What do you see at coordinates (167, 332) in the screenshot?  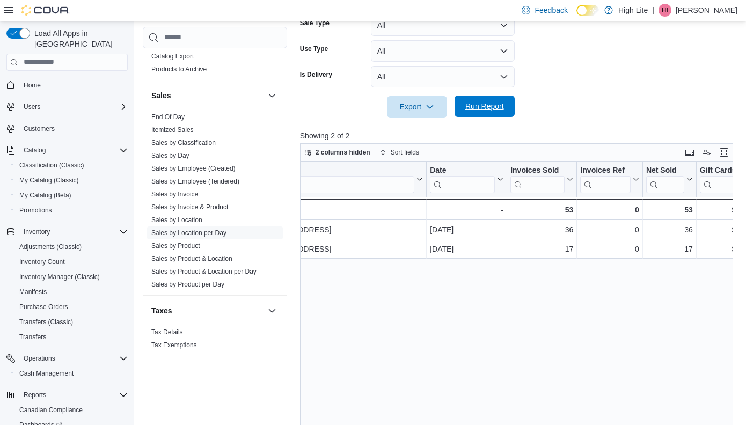 I see `a: Tax Details` at bounding box center [167, 332].